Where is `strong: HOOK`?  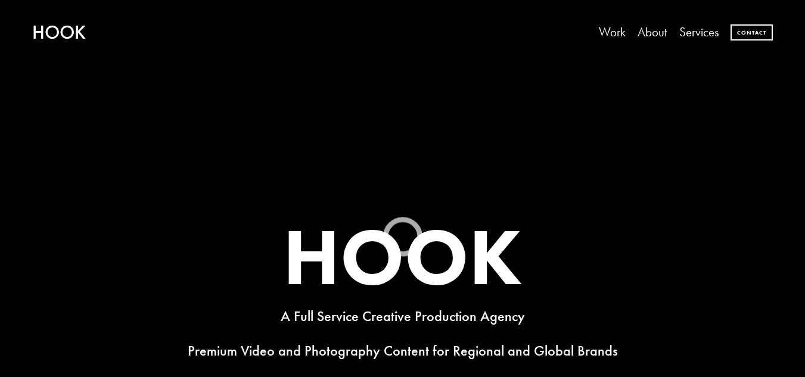 strong: HOOK is located at coordinates (402, 257).